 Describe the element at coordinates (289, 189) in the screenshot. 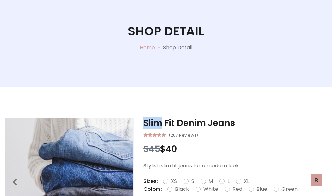

I see `label: Green` at that location.